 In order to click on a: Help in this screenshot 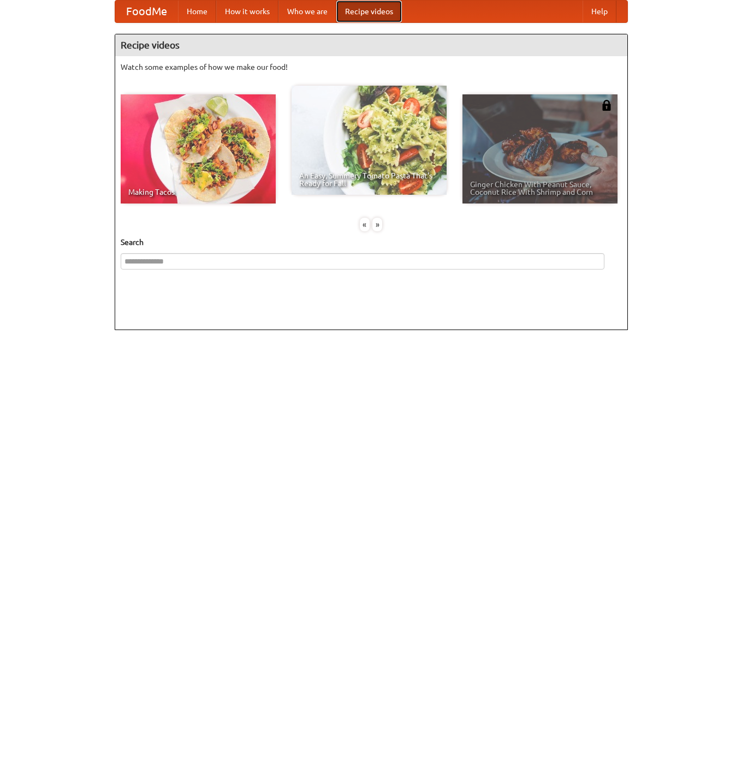, I will do `click(599, 11)`.